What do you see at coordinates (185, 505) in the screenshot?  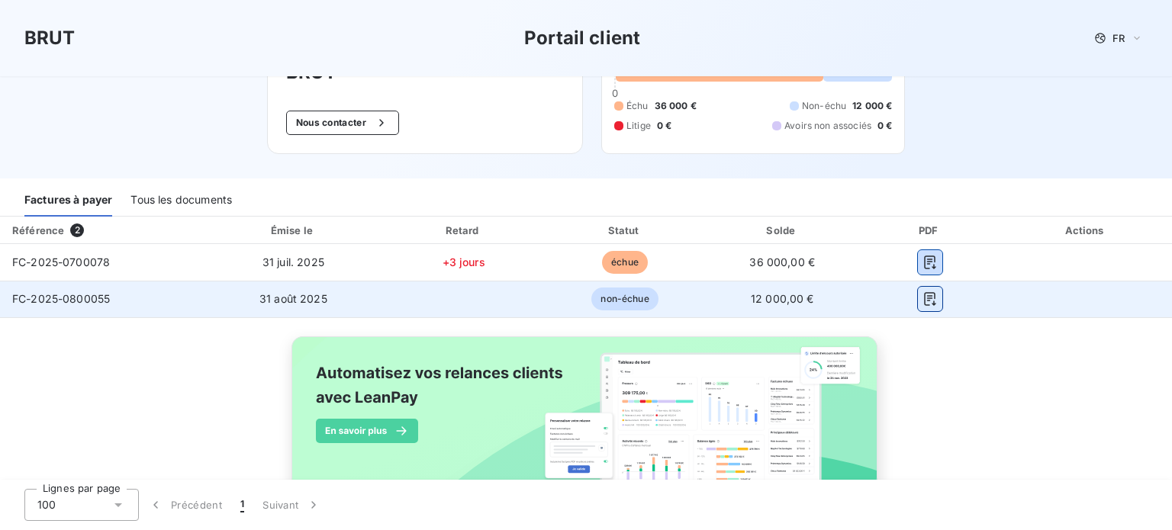 I see `button: Précédent` at bounding box center [185, 505].